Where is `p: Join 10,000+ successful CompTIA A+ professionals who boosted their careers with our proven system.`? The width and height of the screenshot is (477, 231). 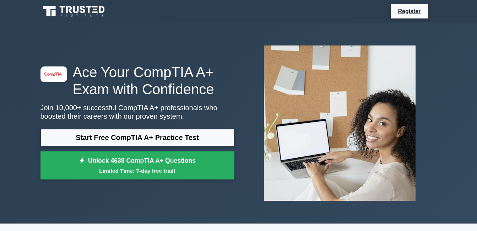
p: Join 10,000+ successful CompTIA A+ professionals who boosted their careers with our proven system. is located at coordinates (138, 112).